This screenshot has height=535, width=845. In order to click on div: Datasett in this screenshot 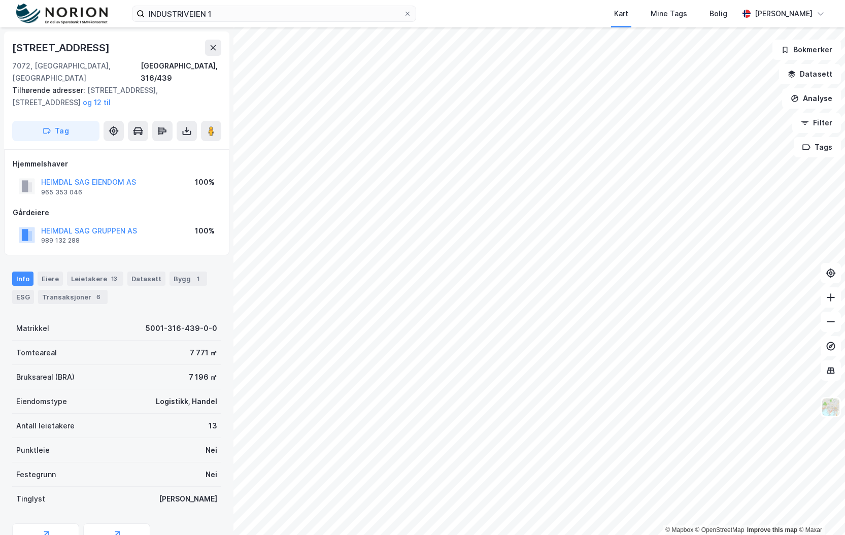, I will do `click(146, 279)`.